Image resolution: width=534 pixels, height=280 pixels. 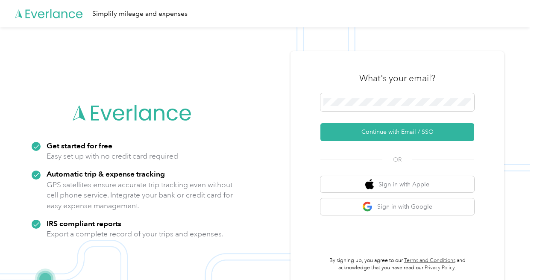 What do you see at coordinates (367, 206) in the screenshot?
I see `img: google logo` at bounding box center [367, 206].